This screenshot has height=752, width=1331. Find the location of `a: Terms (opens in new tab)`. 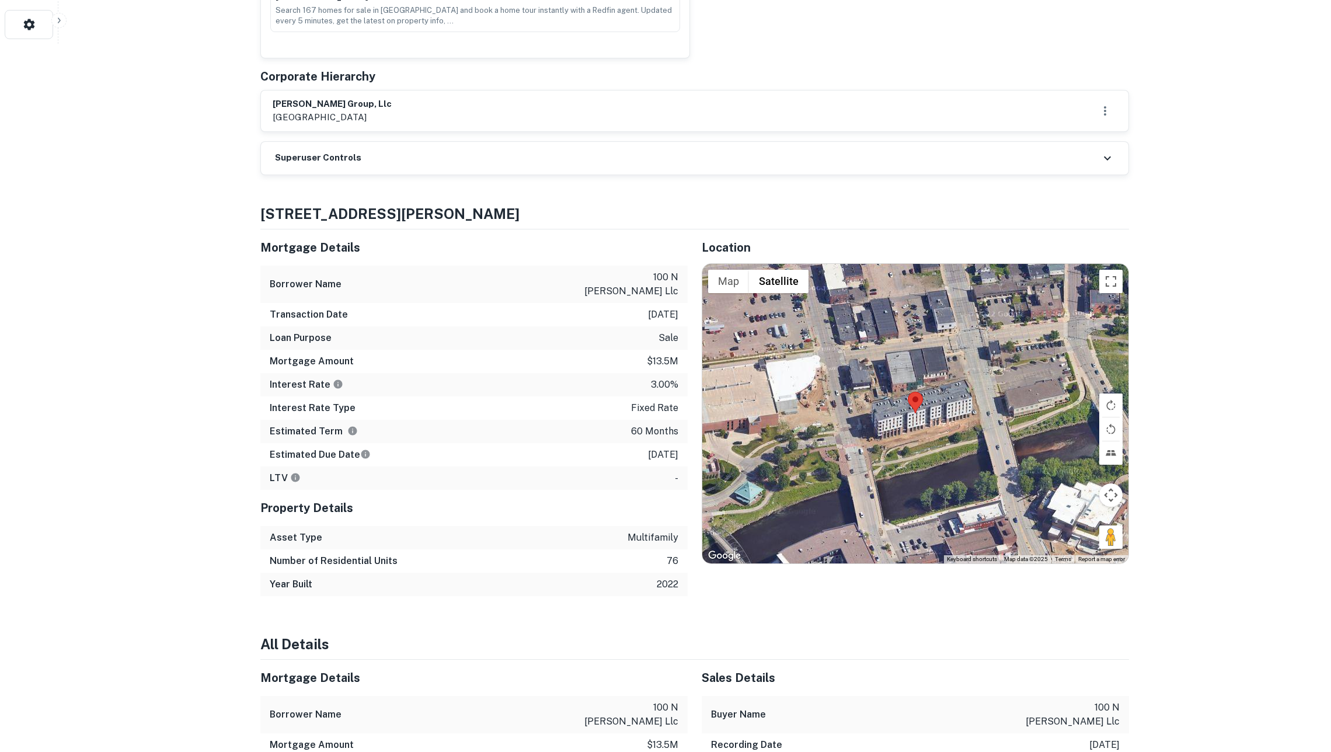

a: Terms (opens in new tab) is located at coordinates (1063, 559).